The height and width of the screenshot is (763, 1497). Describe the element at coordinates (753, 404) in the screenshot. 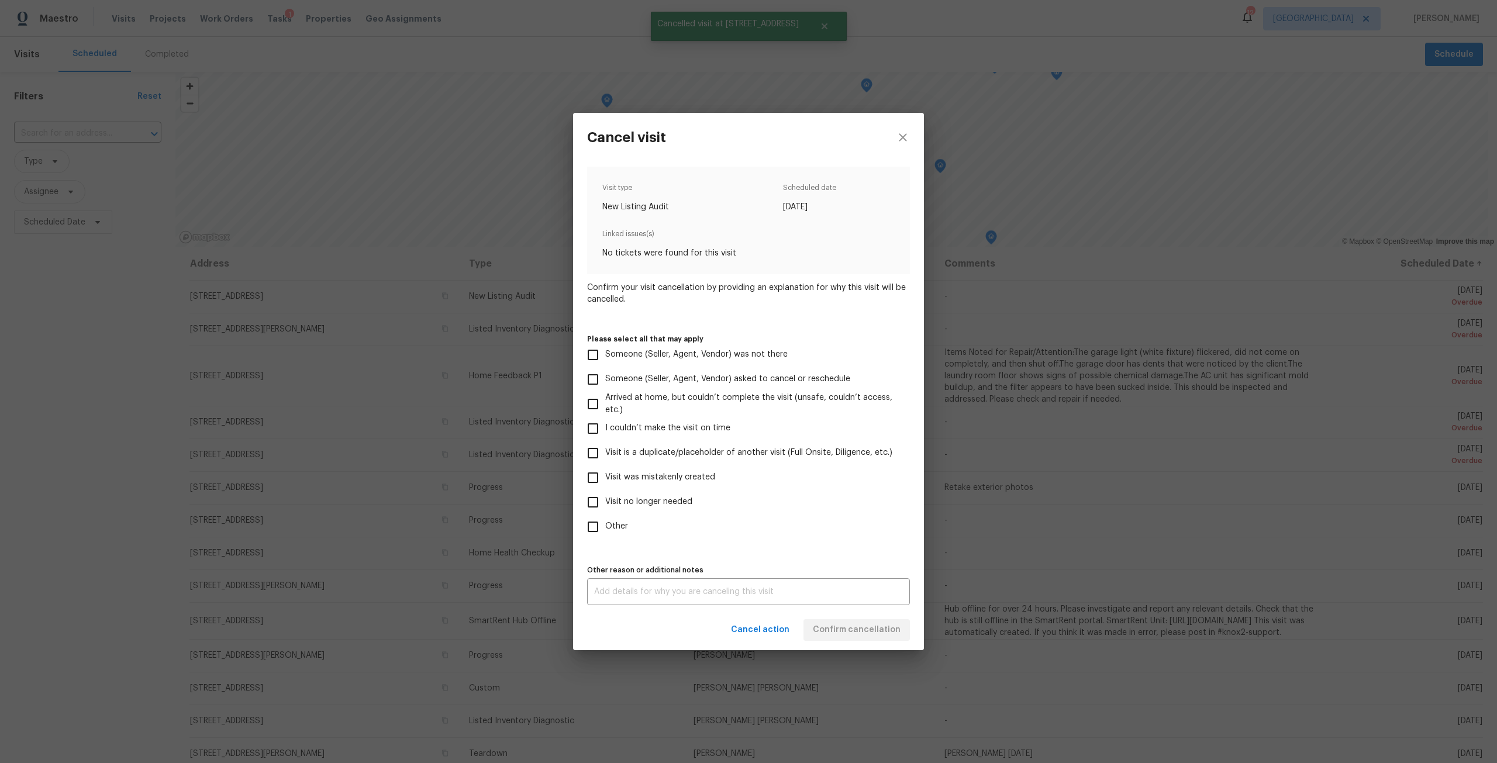

I see `span: Arrived at home, but couldn’t complete the visit (unsafe, couldn’t access, etc.)` at that location.